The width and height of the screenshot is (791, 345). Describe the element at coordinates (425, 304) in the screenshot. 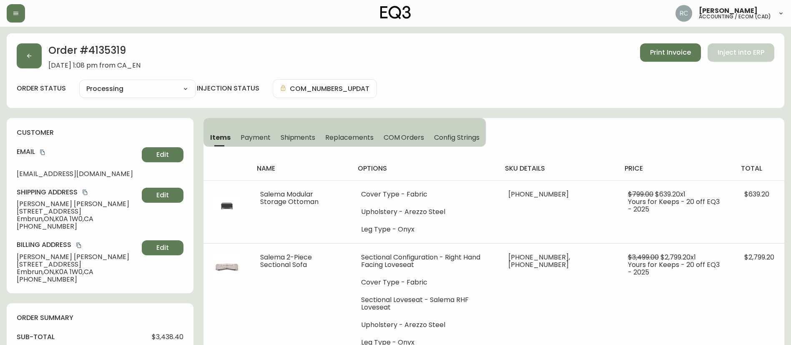

I see `li: Sectional Loveseat - Salema RHF Loveseat` at that location.